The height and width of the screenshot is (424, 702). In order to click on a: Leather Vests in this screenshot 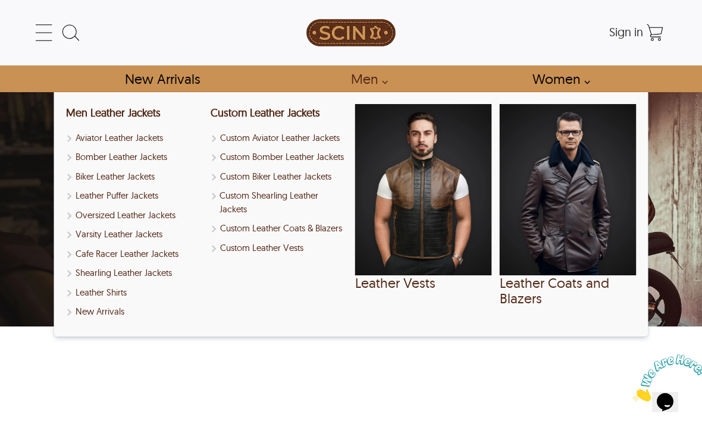, I will do `click(424, 197)`.